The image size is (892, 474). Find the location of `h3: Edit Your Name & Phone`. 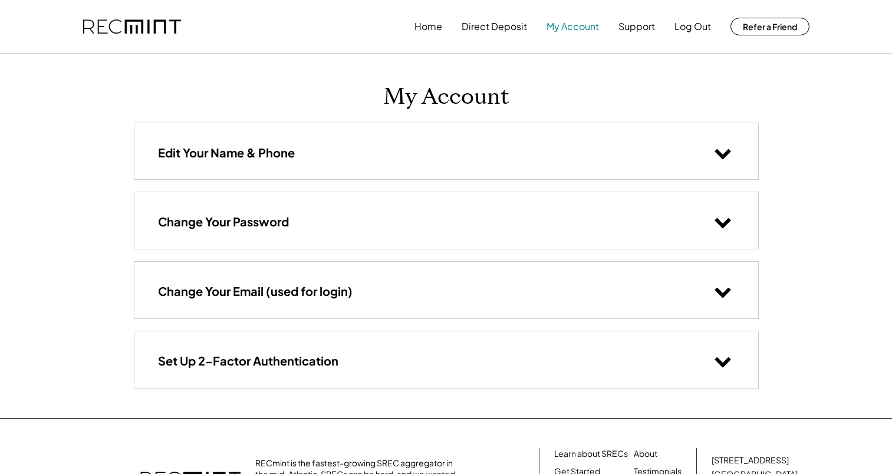

h3: Edit Your Name & Phone is located at coordinates (226, 153).